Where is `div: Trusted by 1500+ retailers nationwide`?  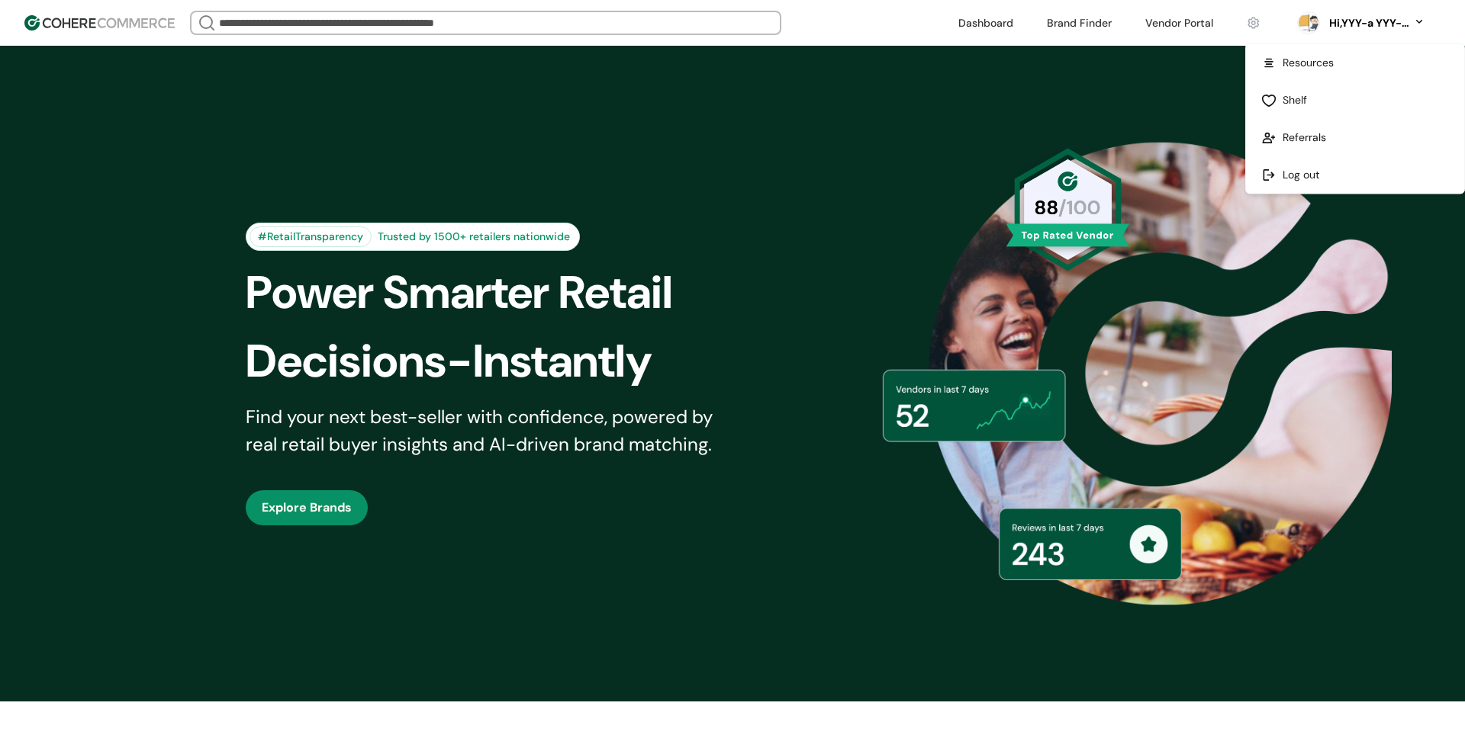 div: Trusted by 1500+ retailers nationwide is located at coordinates (474, 236).